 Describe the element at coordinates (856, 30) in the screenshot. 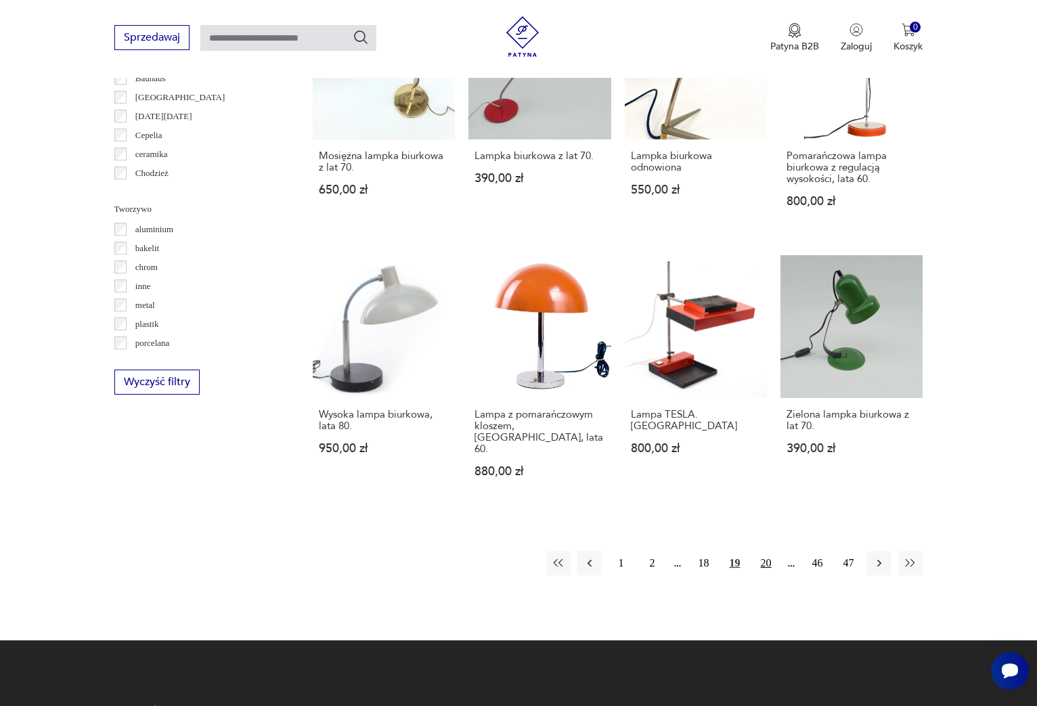

I see `img: Ikonka użytkownika` at that location.